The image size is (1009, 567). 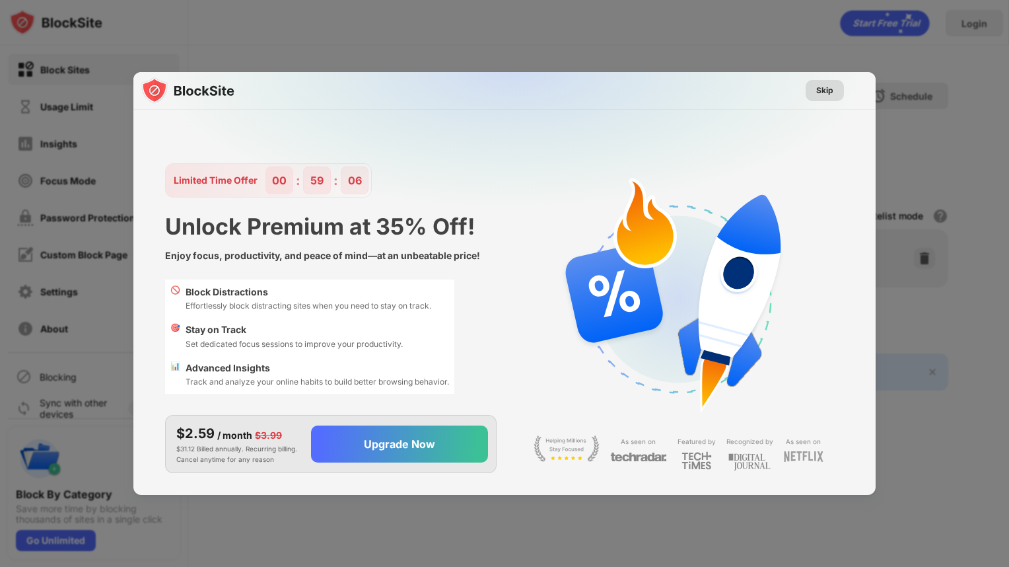 What do you see at coordinates (567, 448) in the screenshot?
I see `img: light-stay-focus.svg` at bounding box center [567, 448].